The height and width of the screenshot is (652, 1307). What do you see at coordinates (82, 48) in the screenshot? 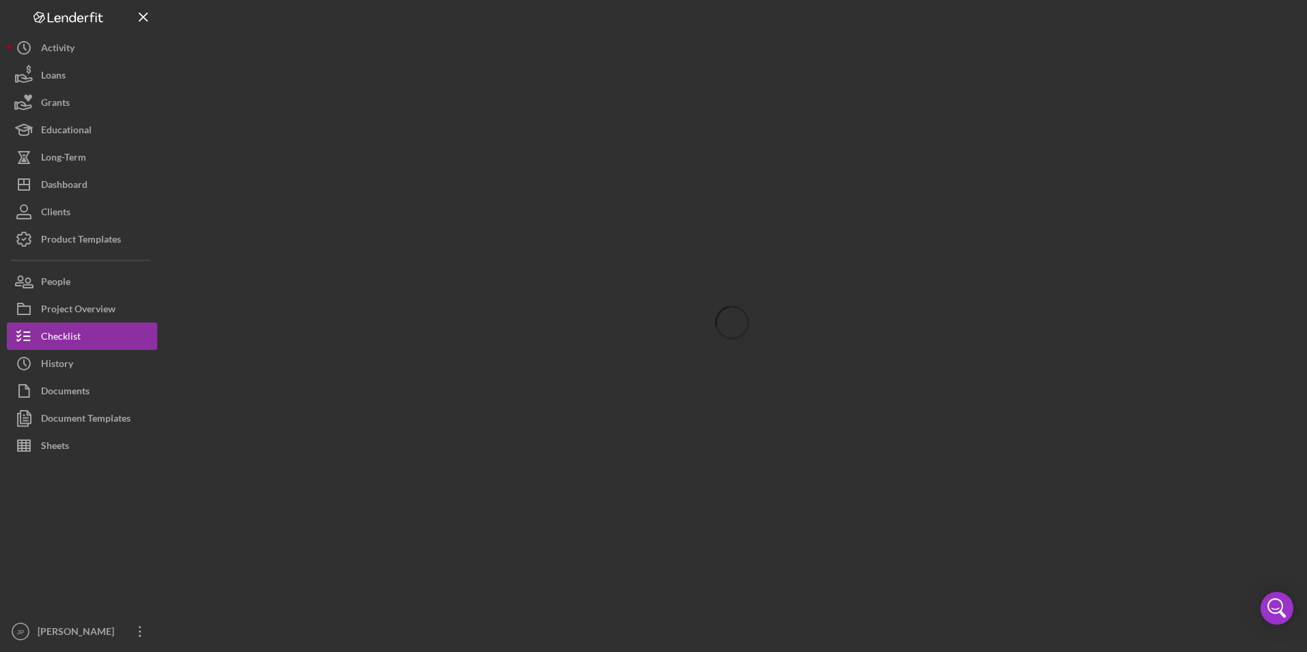
I see `button: Activity` at bounding box center [82, 48].